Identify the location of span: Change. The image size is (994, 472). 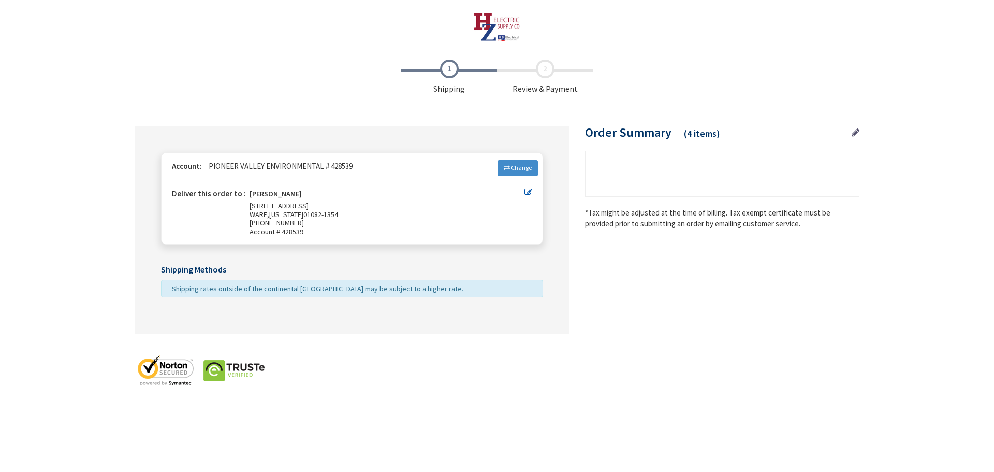
(522, 167).